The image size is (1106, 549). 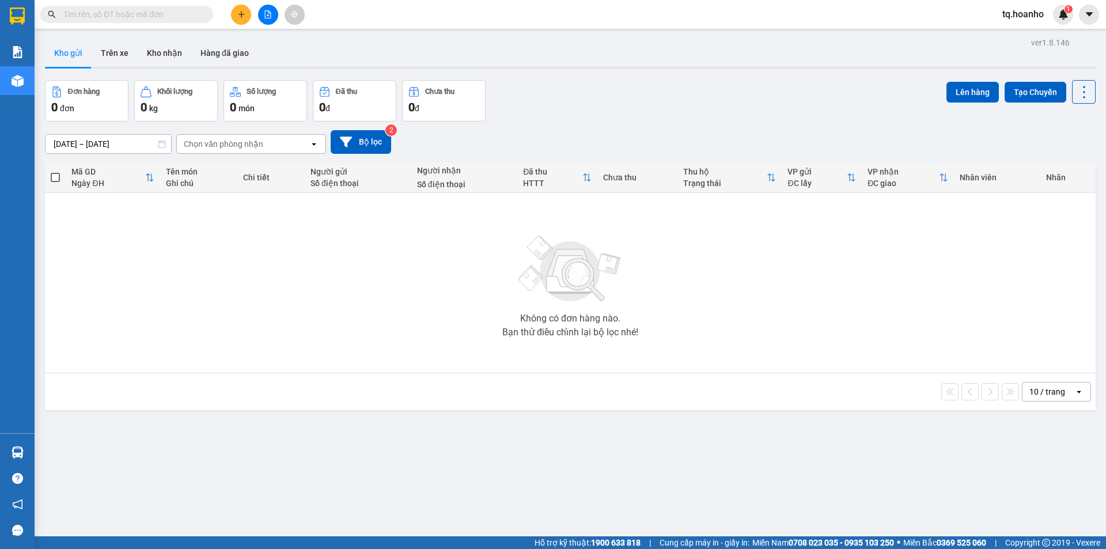 I want to click on button: Chưa thu0đ, so click(x=444, y=101).